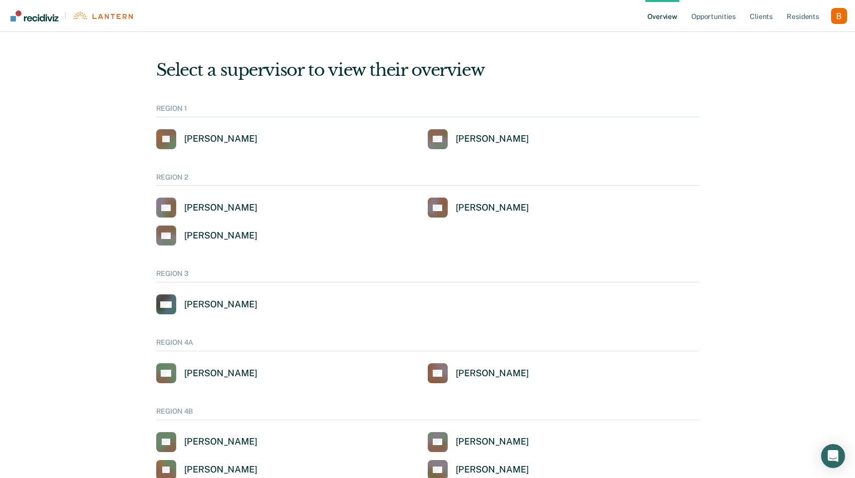 This screenshot has height=478, width=855. What do you see at coordinates (34, 16) in the screenshot?
I see `img: Recidiviz` at bounding box center [34, 16].